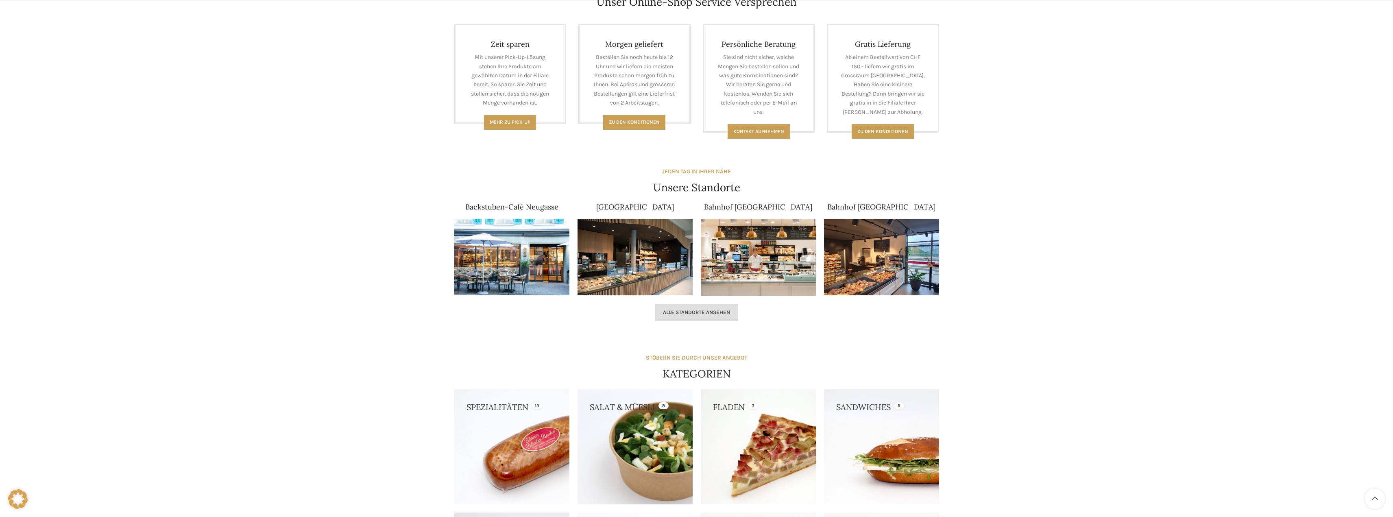  I want to click on span: Mehr zu Pick-Up, so click(510, 122).